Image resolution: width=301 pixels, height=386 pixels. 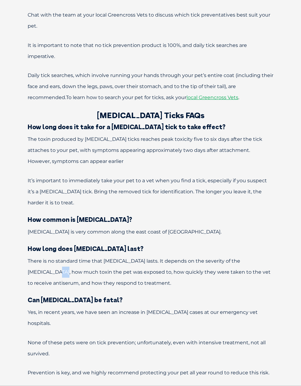 I want to click on span: It’s important to immediately take your pet to a vet when you find a tick, especially if you susp..., so click(x=147, y=191).